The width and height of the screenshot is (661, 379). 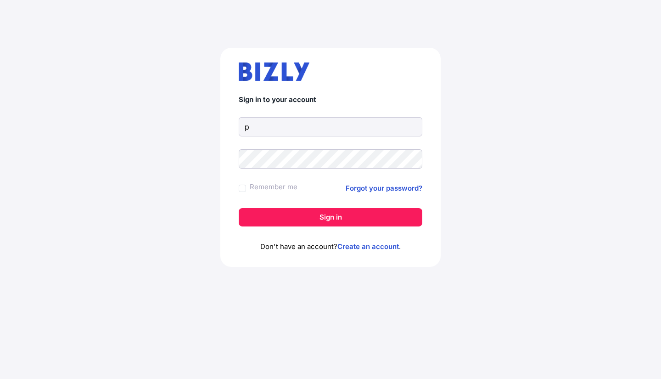 What do you see at coordinates (368, 246) in the screenshot?
I see `a: Create an account` at bounding box center [368, 246].